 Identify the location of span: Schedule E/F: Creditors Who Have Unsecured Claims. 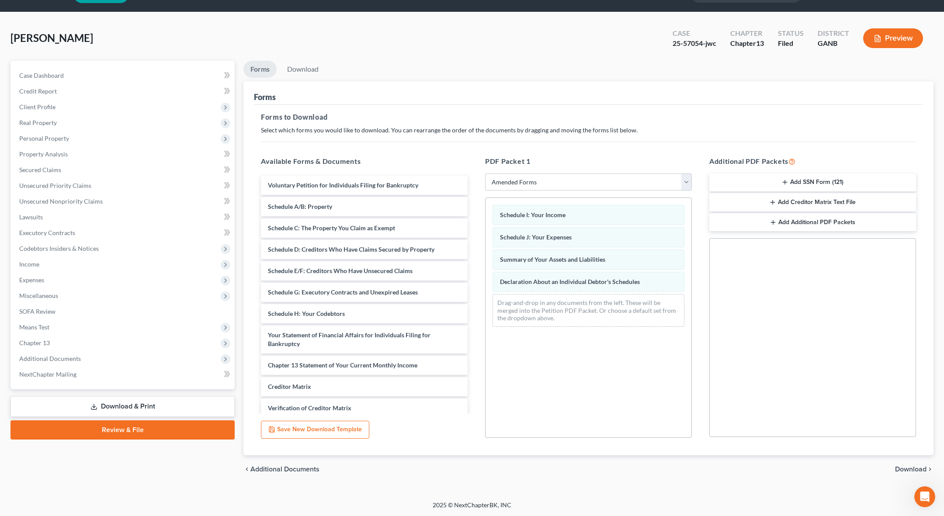
(340, 271).